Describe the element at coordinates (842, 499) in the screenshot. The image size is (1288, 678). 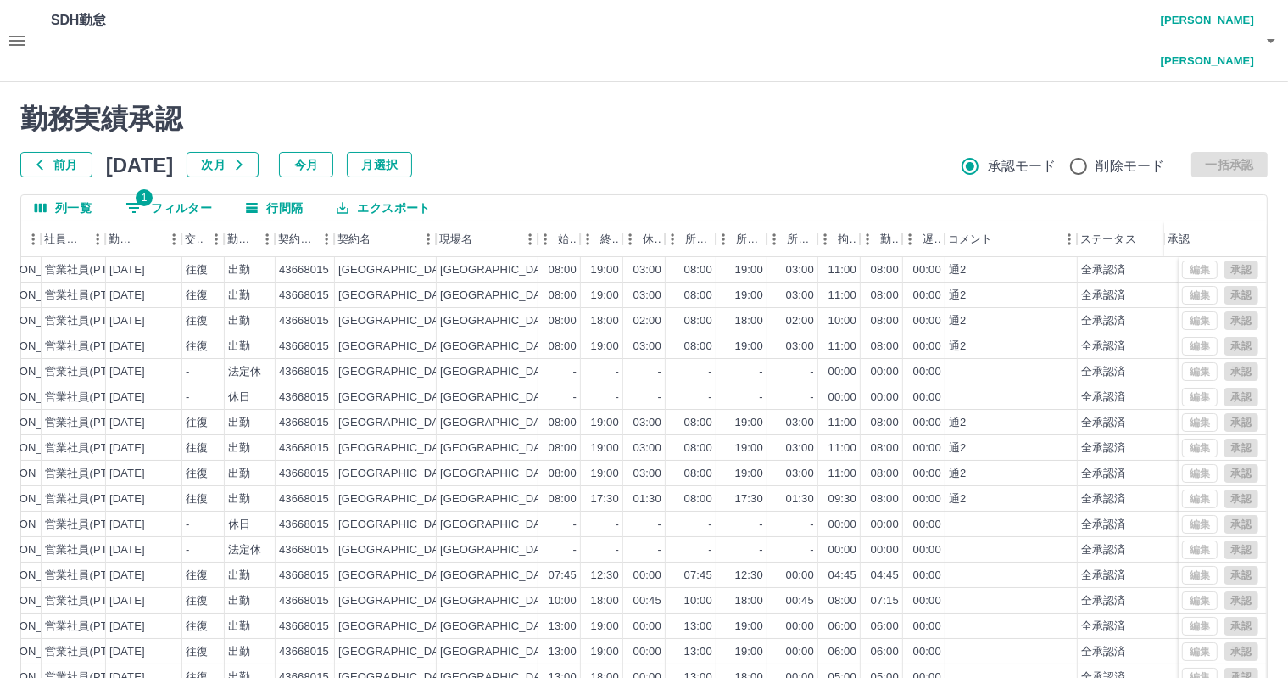
I see `div: 09:30` at that location.